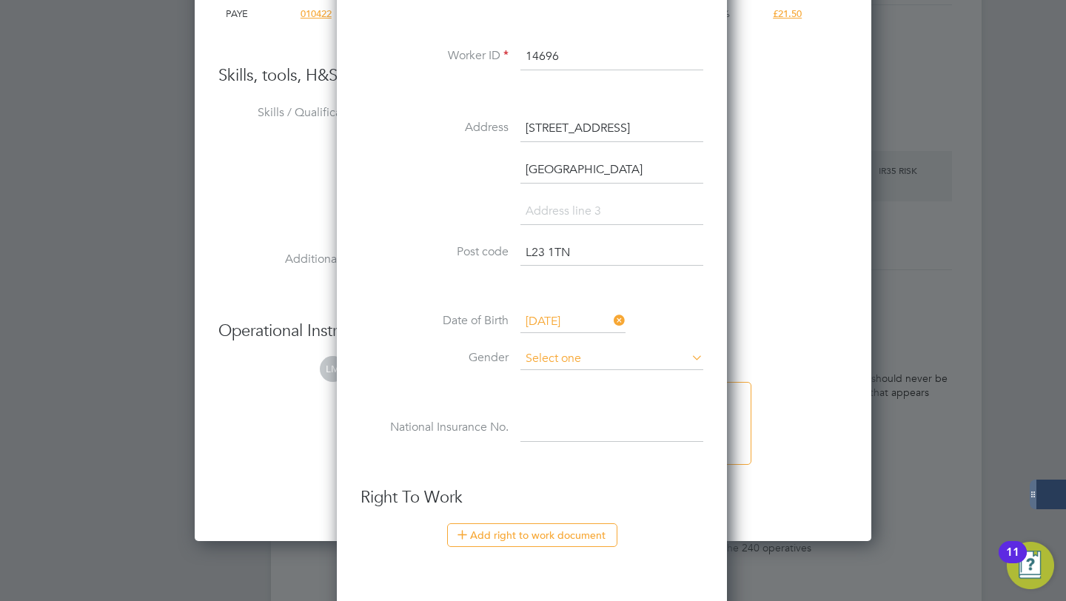 Image resolution: width=1066 pixels, height=601 pixels. What do you see at coordinates (611, 170) in the screenshot?
I see `input: Address line 2` at bounding box center [611, 170].